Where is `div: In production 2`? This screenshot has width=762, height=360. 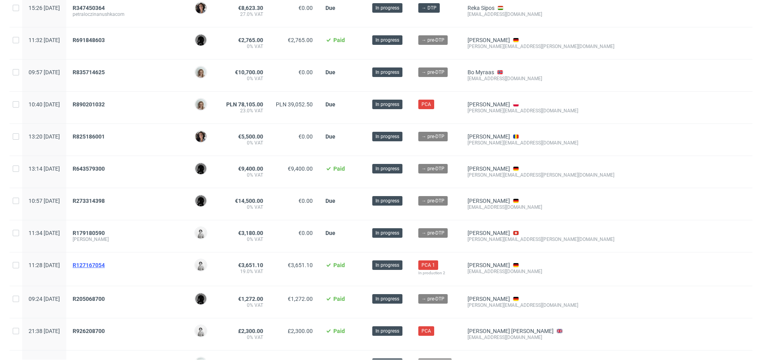 div: In production 2 is located at coordinates (436, 273).